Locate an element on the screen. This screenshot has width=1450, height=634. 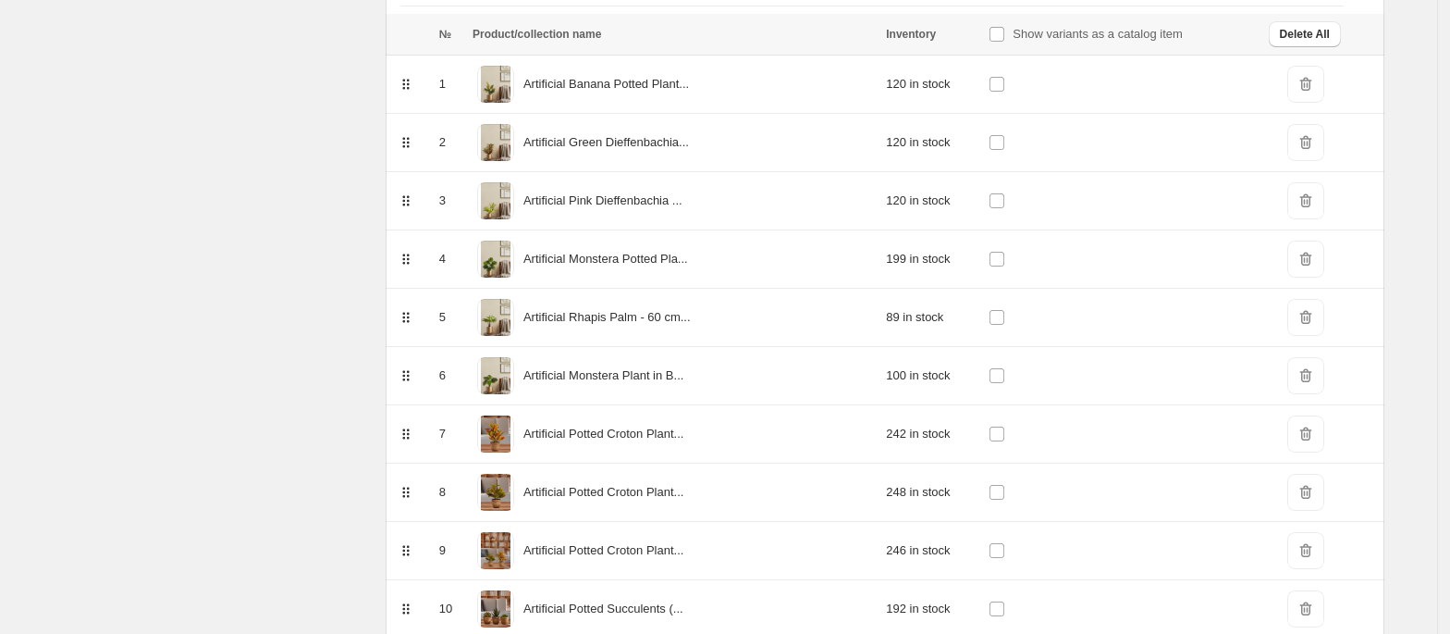
span: 7 is located at coordinates (442, 433).